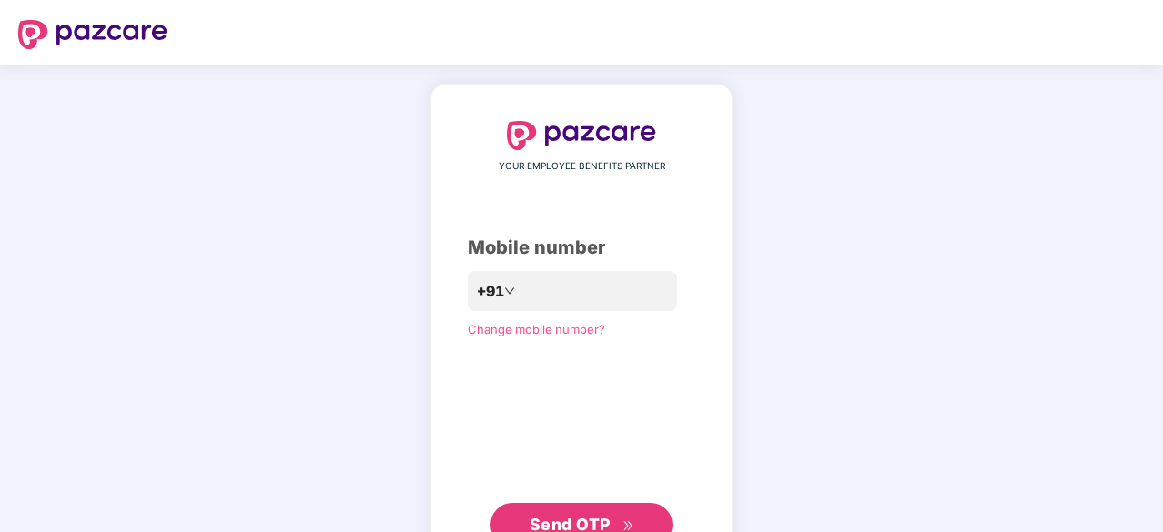 Image resolution: width=1163 pixels, height=532 pixels. Describe the element at coordinates (581, 247) in the screenshot. I see `div: Mobile number` at that location.